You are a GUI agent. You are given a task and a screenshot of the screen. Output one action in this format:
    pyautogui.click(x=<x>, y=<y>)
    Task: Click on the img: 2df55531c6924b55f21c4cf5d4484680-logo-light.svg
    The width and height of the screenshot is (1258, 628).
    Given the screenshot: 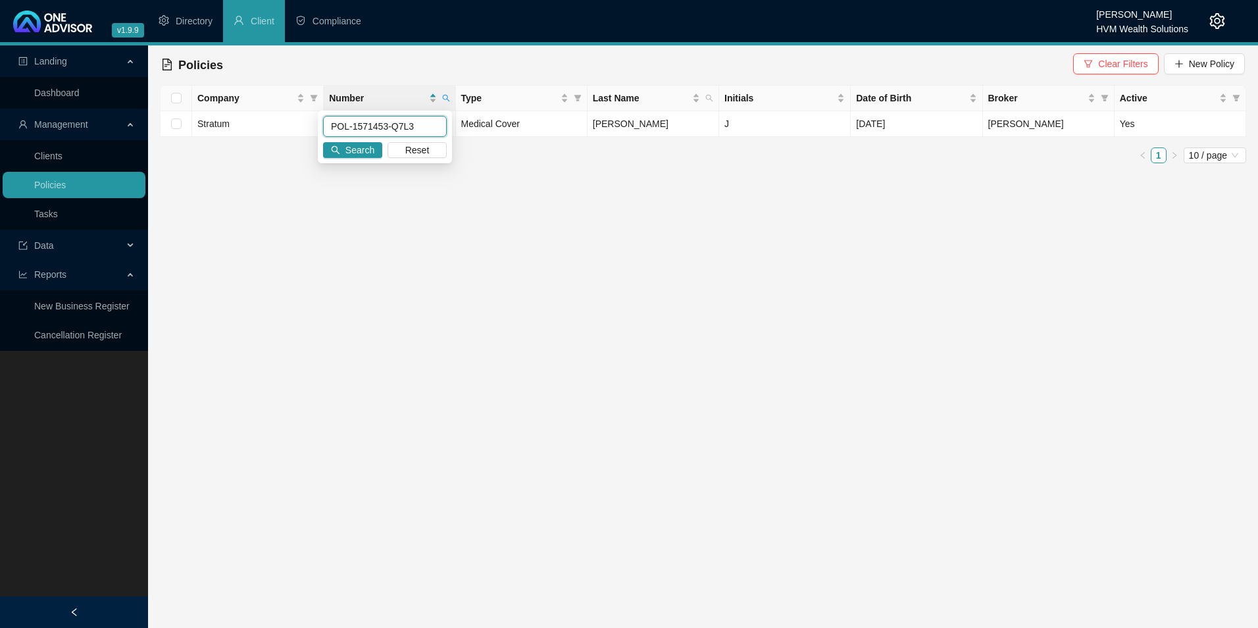 What is the action you would take?
    pyautogui.click(x=53, y=21)
    